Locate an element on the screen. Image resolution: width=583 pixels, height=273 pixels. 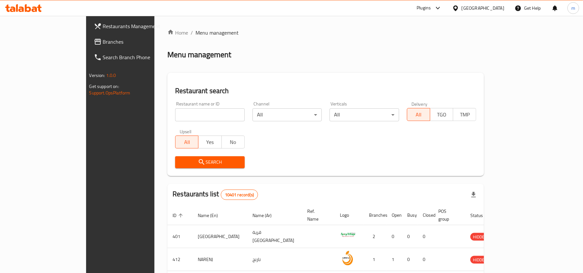
span: Version: is located at coordinates (97, 75).